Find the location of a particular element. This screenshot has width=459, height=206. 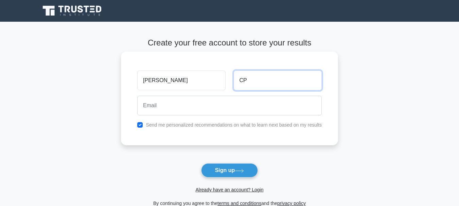

button: Sign up is located at coordinates (230, 170).